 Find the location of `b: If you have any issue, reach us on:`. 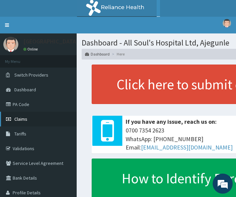

b: If you have any issue, reach us on: is located at coordinates (171, 121).